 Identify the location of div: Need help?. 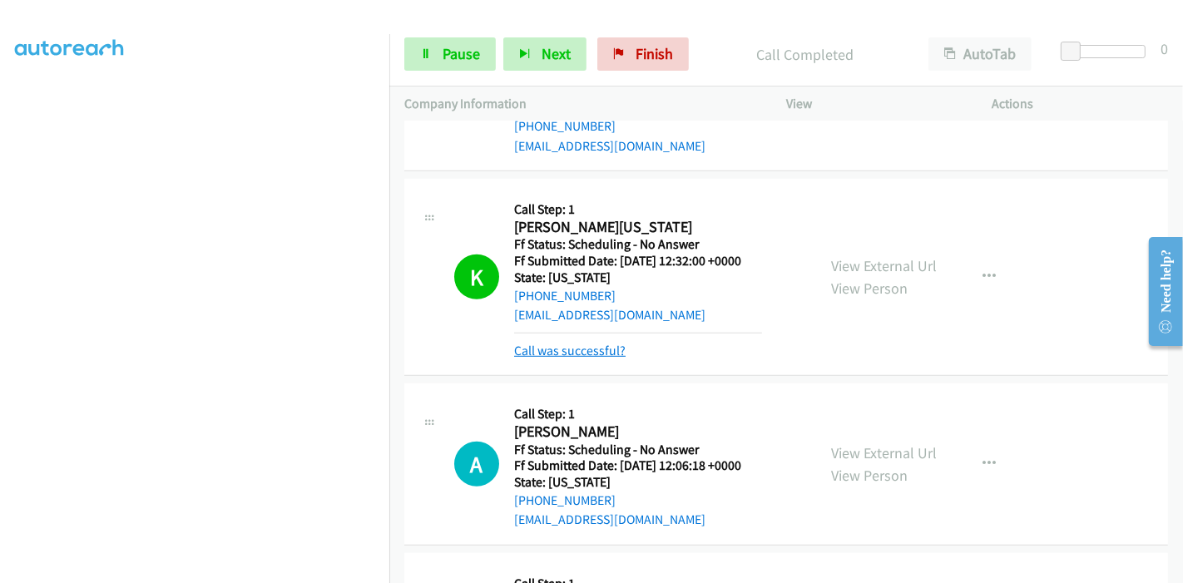
(30, 56).